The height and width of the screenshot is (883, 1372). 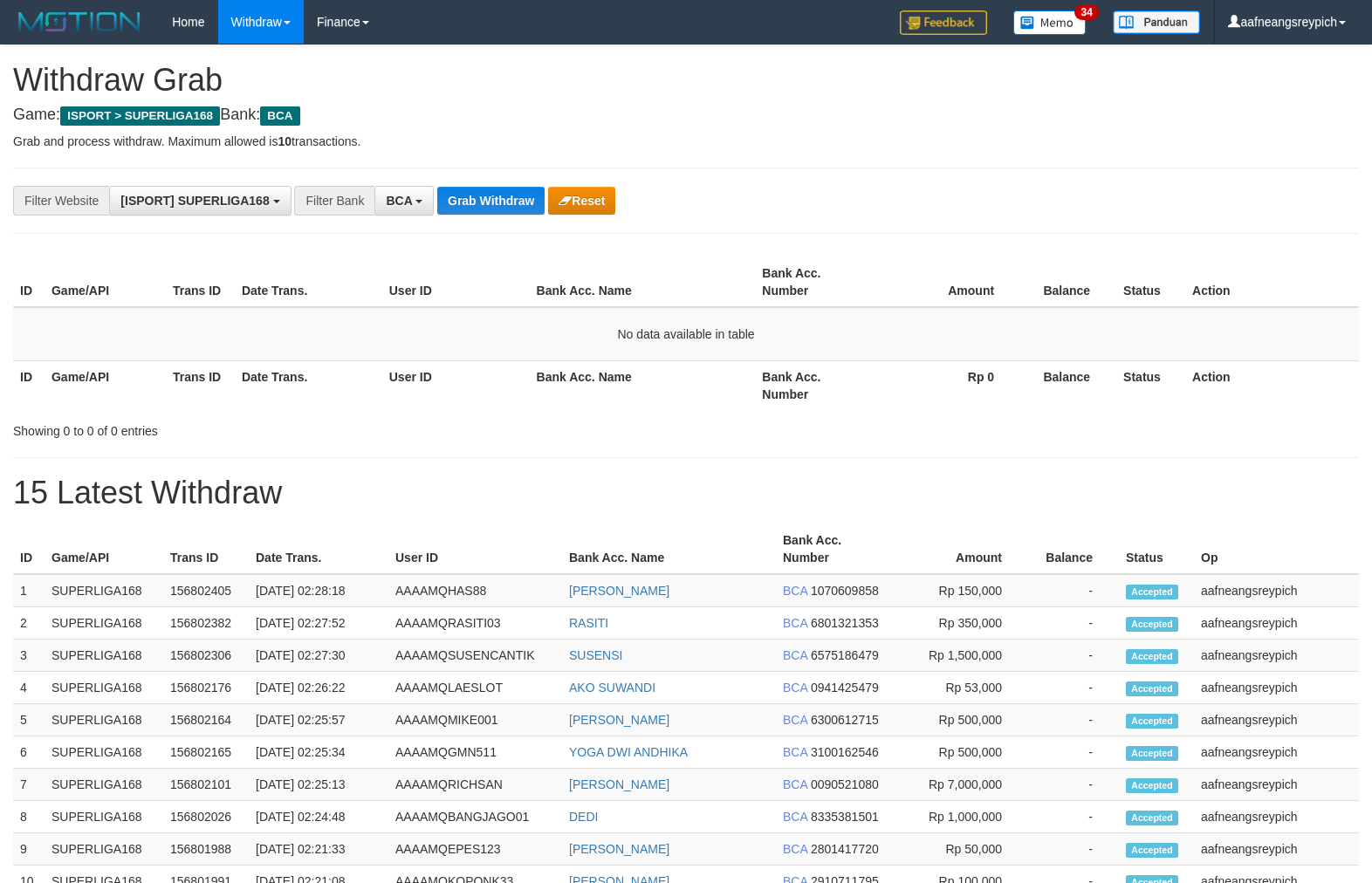 I want to click on td: AAAAMQEPES123, so click(x=475, y=849).